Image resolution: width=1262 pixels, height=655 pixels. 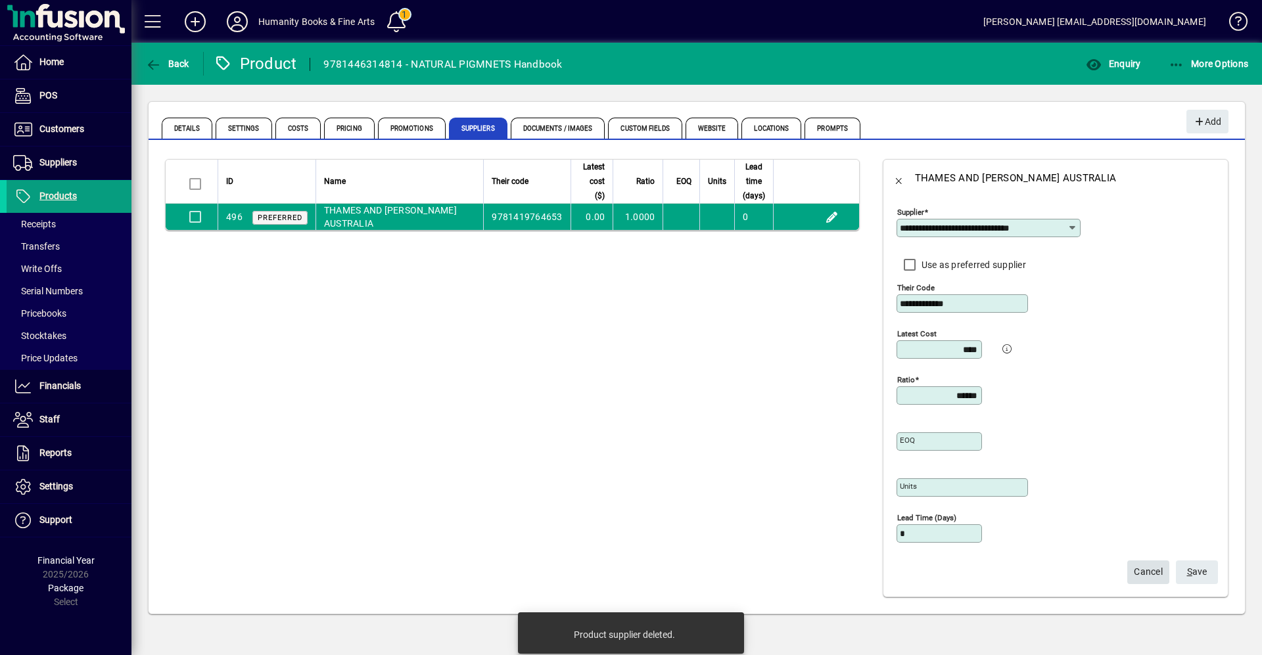 I want to click on span: Financials, so click(x=60, y=386).